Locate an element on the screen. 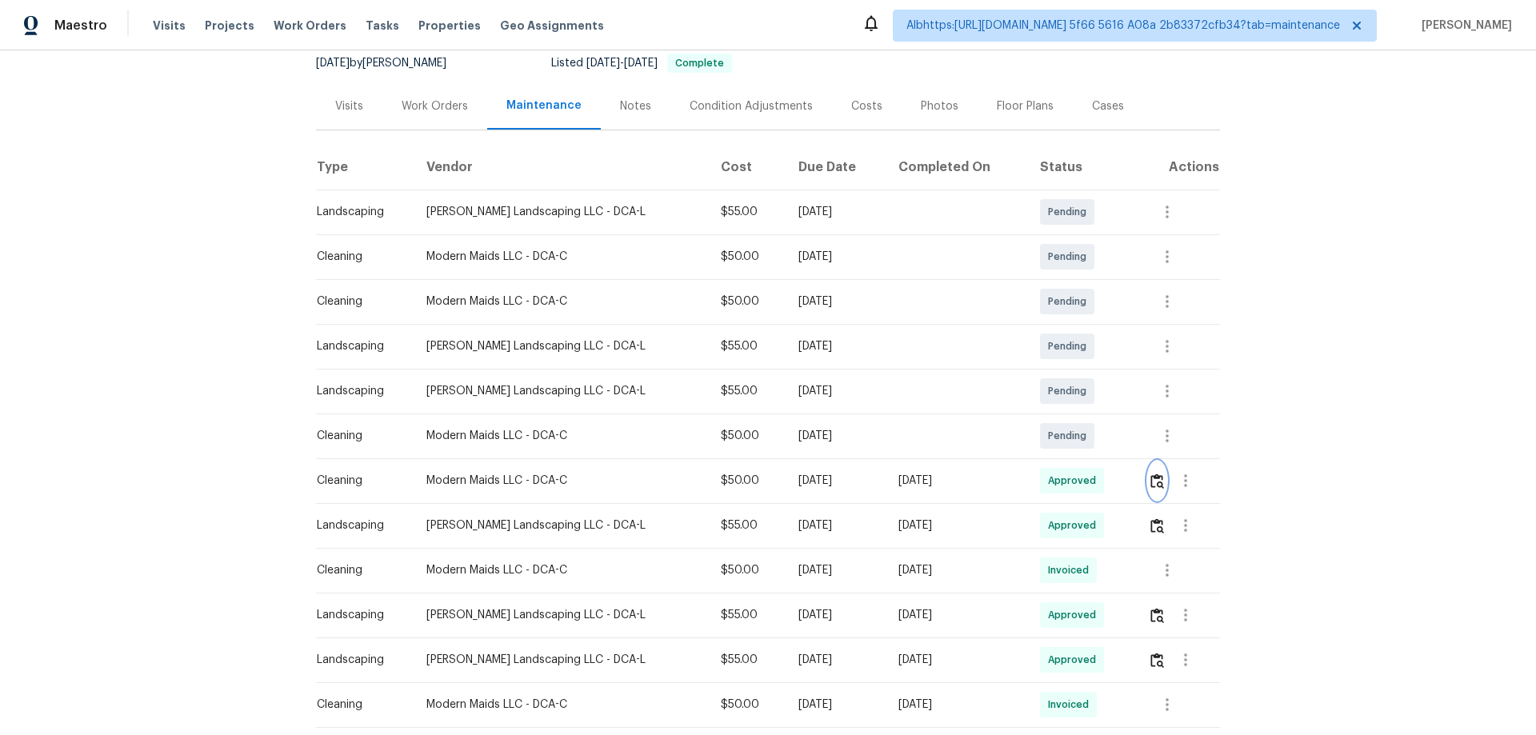 The image size is (1536, 735). div: Costs is located at coordinates (866, 106).